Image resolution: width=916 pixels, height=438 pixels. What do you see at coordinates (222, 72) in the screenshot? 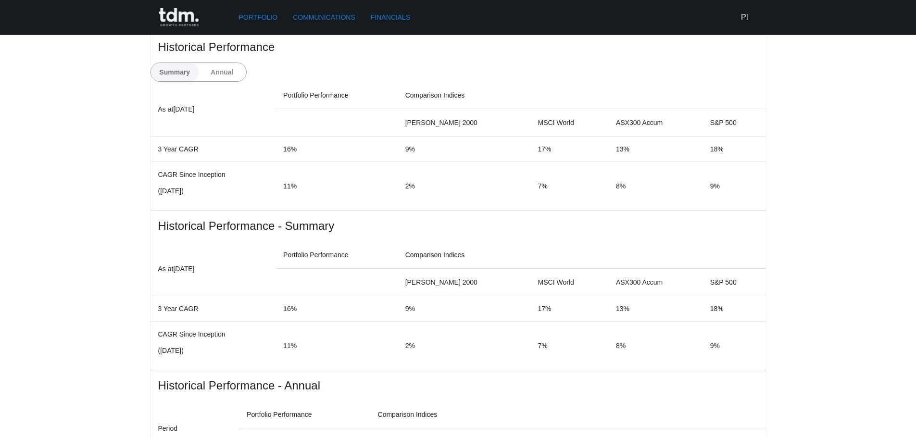
I see `button: Annual` at bounding box center [222, 72].